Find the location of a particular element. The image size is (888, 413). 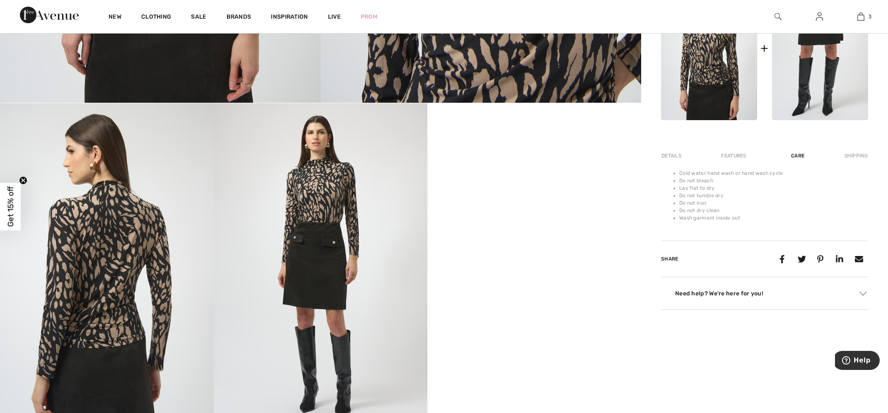

div: Details is located at coordinates (672, 156).